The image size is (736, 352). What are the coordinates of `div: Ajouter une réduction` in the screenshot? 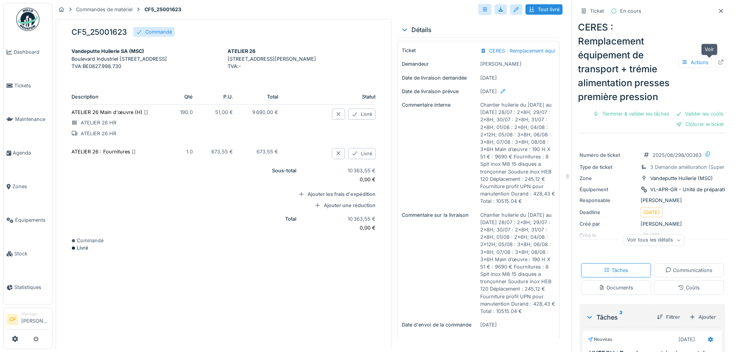 It's located at (330, 205).